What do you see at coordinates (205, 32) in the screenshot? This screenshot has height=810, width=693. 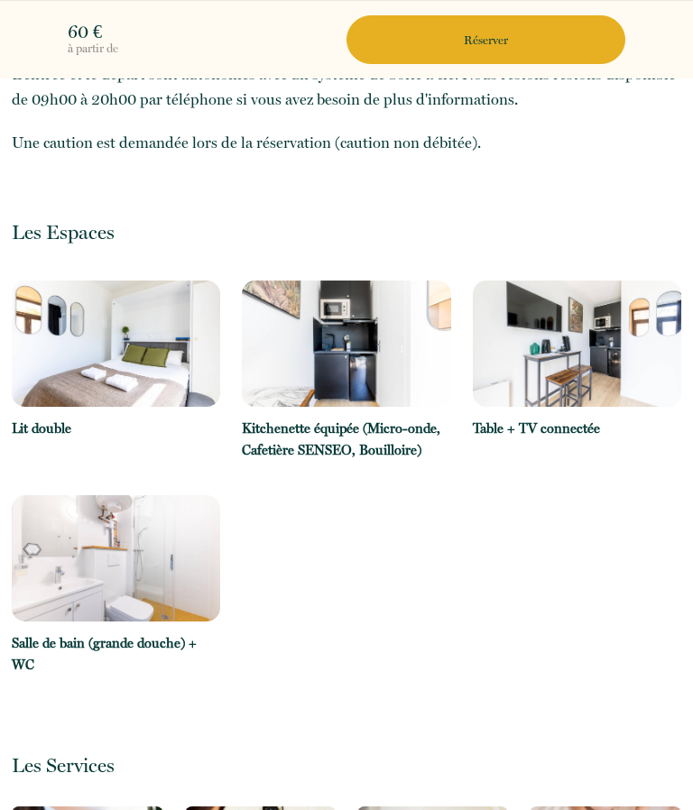 I see `p: 60 €` at bounding box center [205, 32].